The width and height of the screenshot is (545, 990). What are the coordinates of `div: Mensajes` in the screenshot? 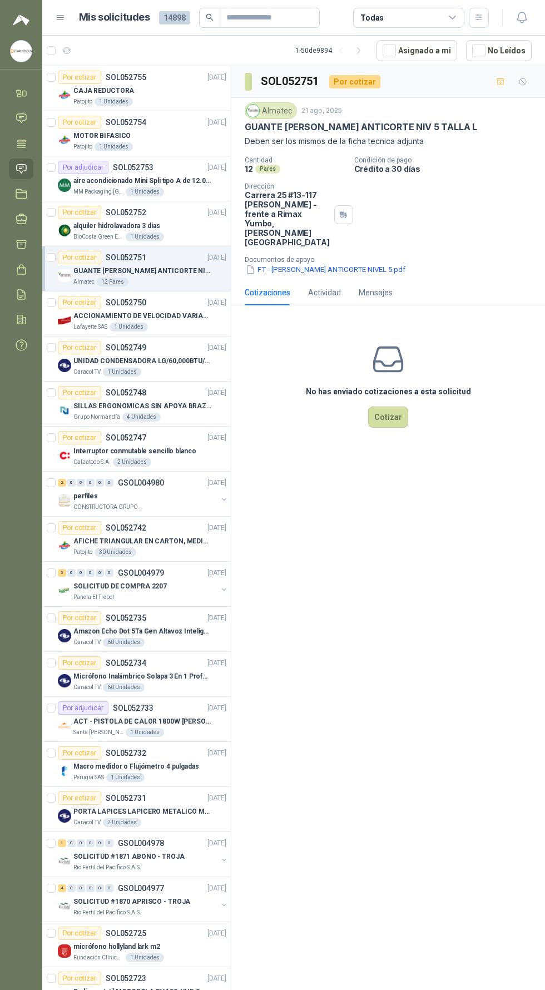 It's located at (376, 293).